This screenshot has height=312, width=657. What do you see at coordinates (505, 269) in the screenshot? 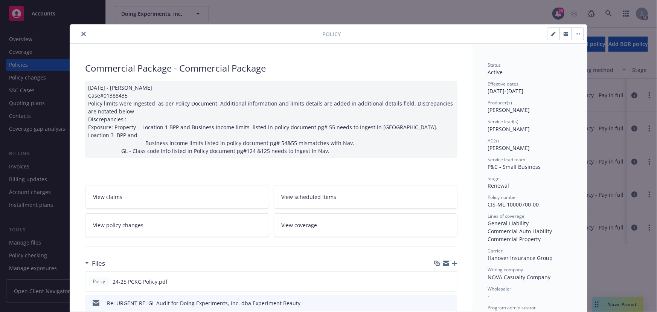
I see `span: Writing company` at bounding box center [505, 269].